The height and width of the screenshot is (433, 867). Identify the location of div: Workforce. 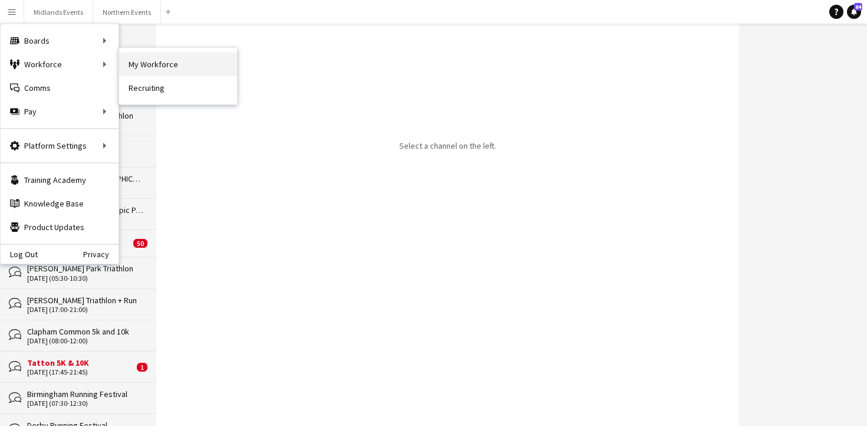
(60, 64).